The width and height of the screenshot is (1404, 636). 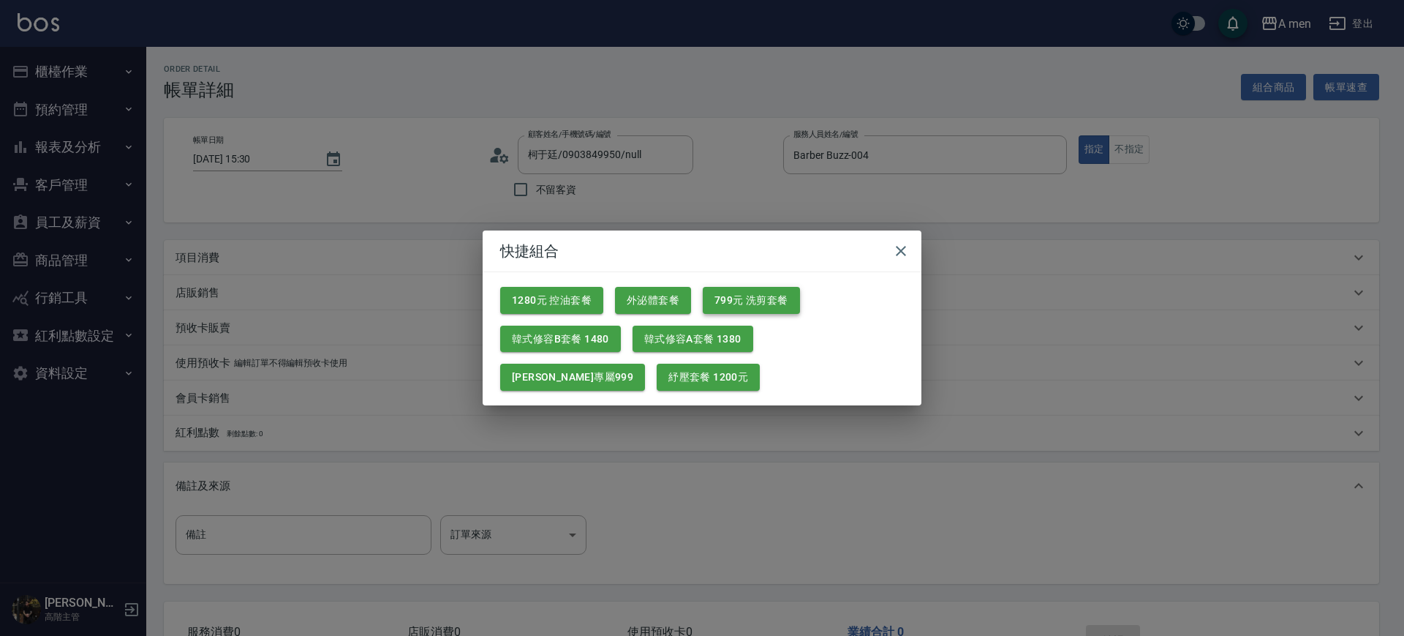 What do you see at coordinates (702, 251) in the screenshot?
I see `h2: 快捷組合` at bounding box center [702, 251].